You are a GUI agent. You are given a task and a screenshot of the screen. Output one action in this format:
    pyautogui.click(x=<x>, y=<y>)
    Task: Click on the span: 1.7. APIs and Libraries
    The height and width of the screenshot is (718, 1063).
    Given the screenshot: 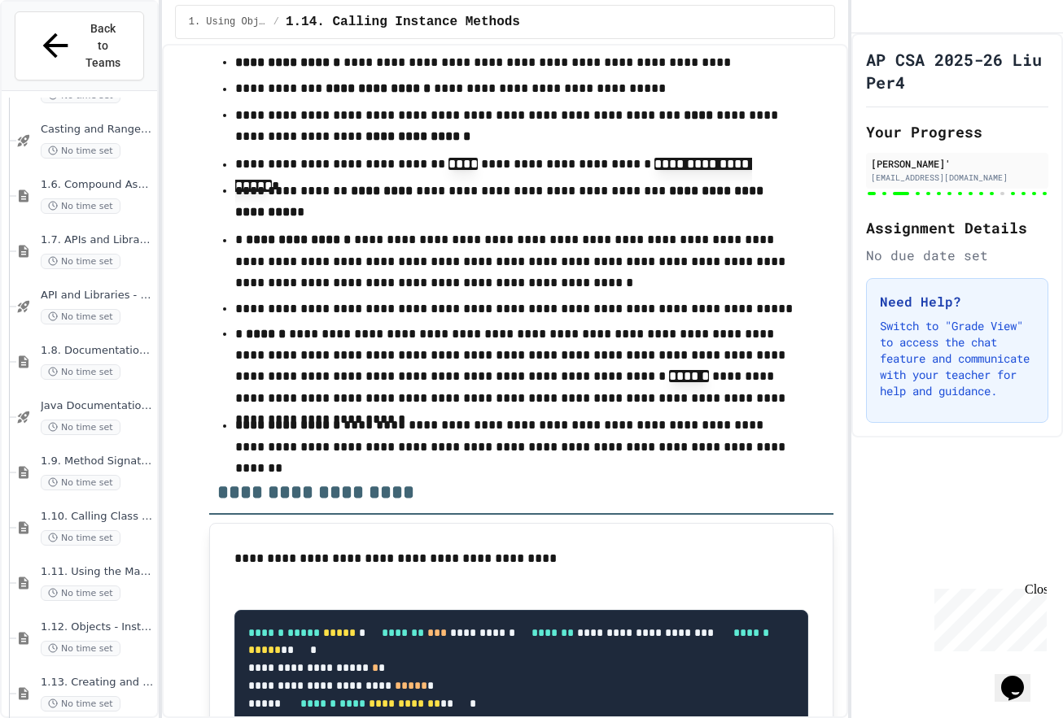 What is the action you would take?
    pyautogui.click(x=97, y=240)
    